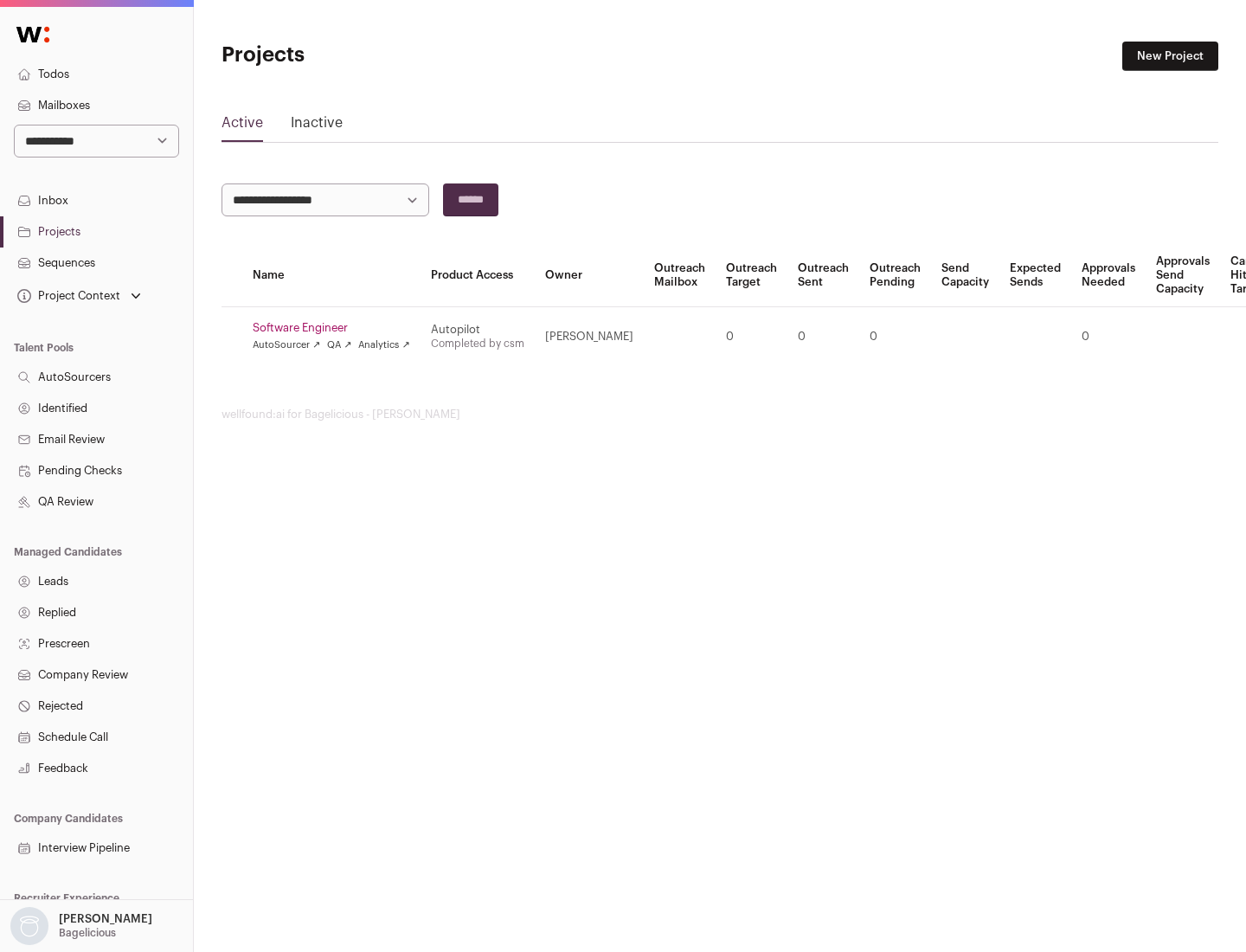 The width and height of the screenshot is (1246, 952). What do you see at coordinates (478, 275) in the screenshot?
I see `th: Product Access` at bounding box center [478, 275].